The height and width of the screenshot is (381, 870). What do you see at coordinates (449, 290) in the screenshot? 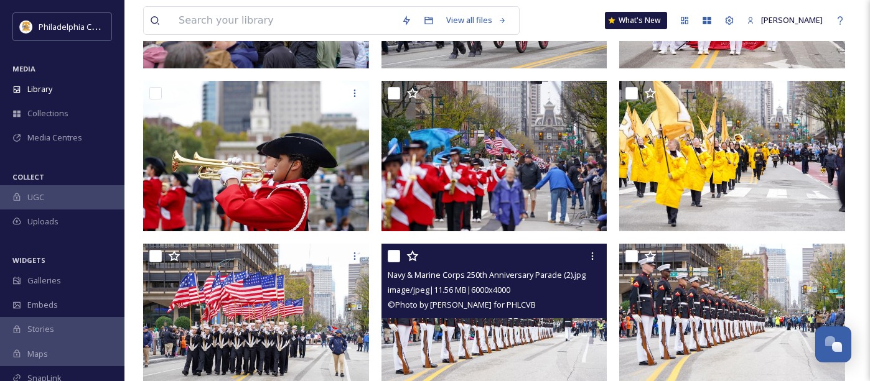
I see `span: image/jpeg | 11.56 MB | 6000 x 4000` at bounding box center [449, 290].